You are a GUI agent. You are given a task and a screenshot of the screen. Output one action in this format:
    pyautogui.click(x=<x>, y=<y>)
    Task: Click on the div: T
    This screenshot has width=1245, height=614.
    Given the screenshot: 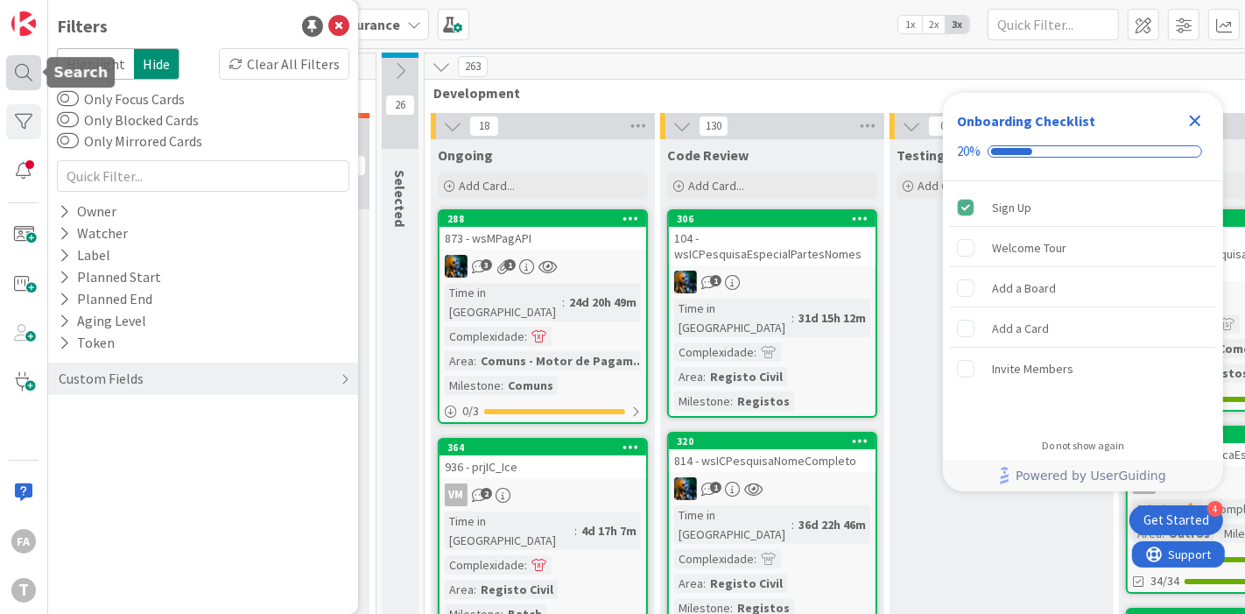 What is the action you would take?
    pyautogui.click(x=24, y=590)
    